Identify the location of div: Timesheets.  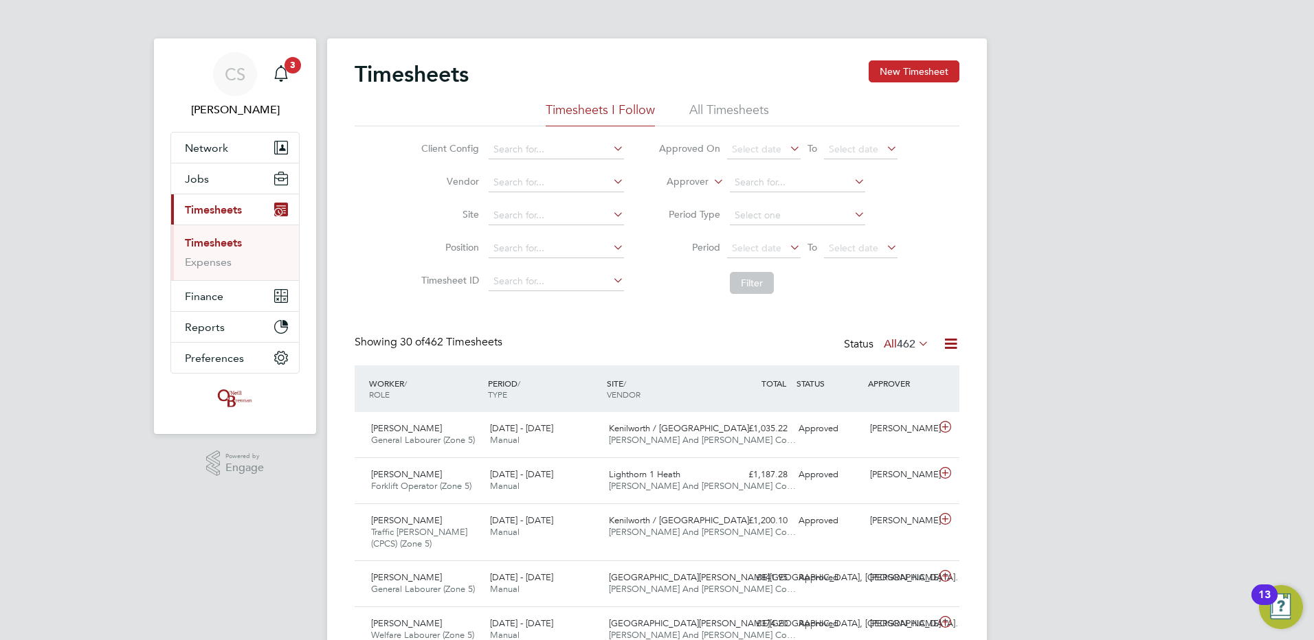
(235, 252).